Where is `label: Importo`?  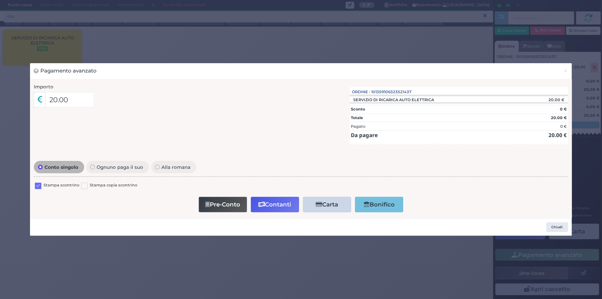
label: Importo is located at coordinates (43, 87).